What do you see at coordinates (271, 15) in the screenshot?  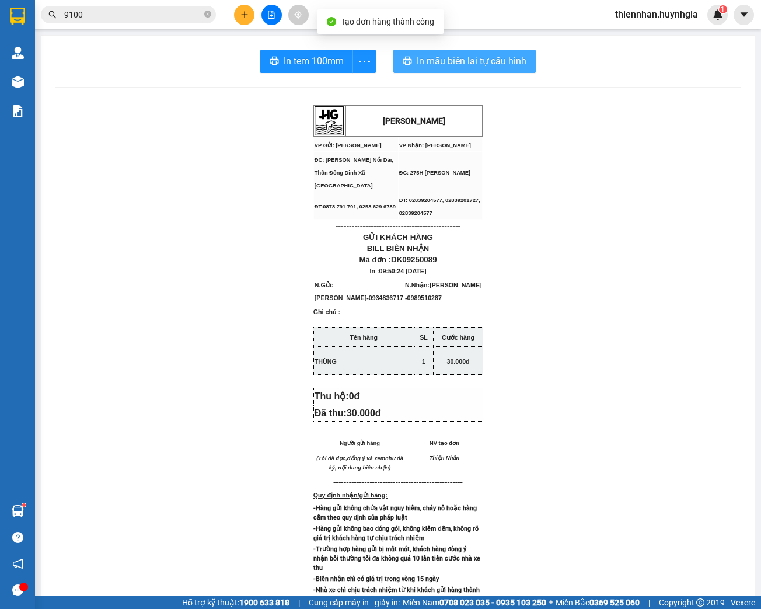 I see `span: file-add` at bounding box center [271, 15].